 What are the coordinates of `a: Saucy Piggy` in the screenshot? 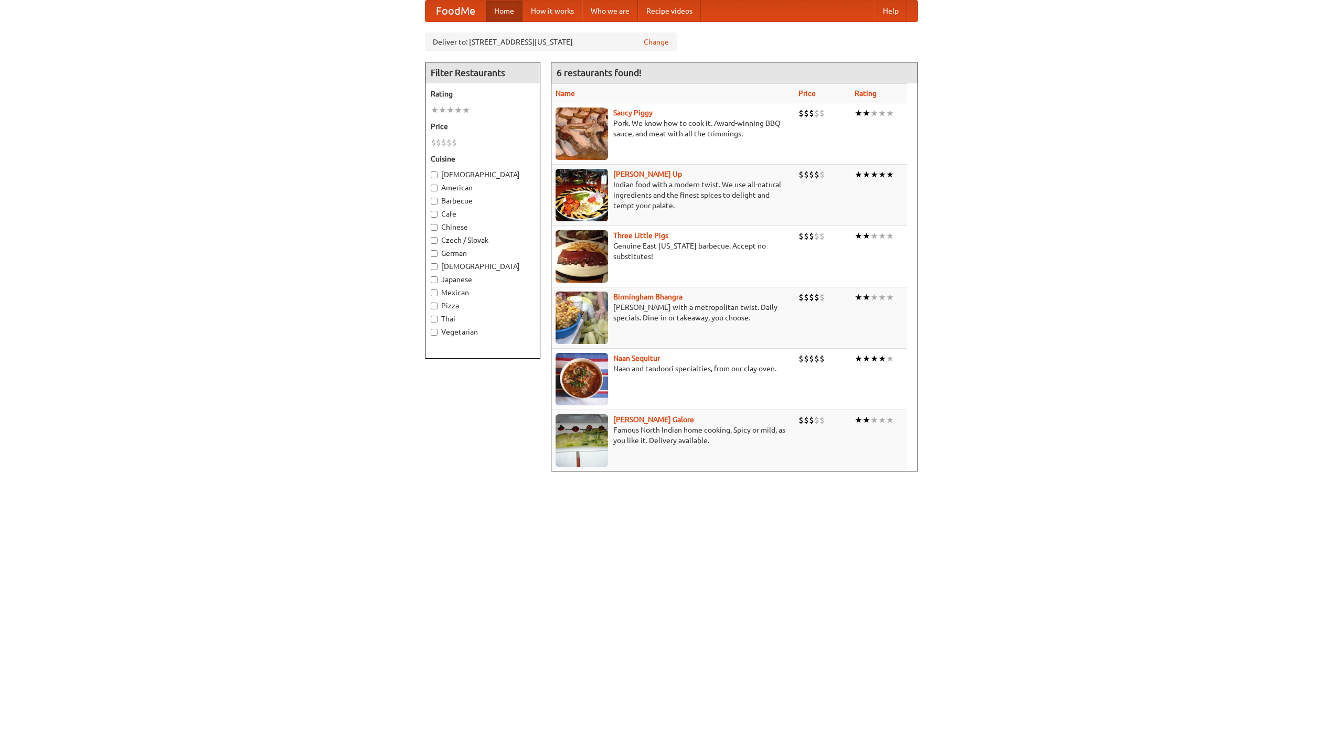 It's located at (633, 113).